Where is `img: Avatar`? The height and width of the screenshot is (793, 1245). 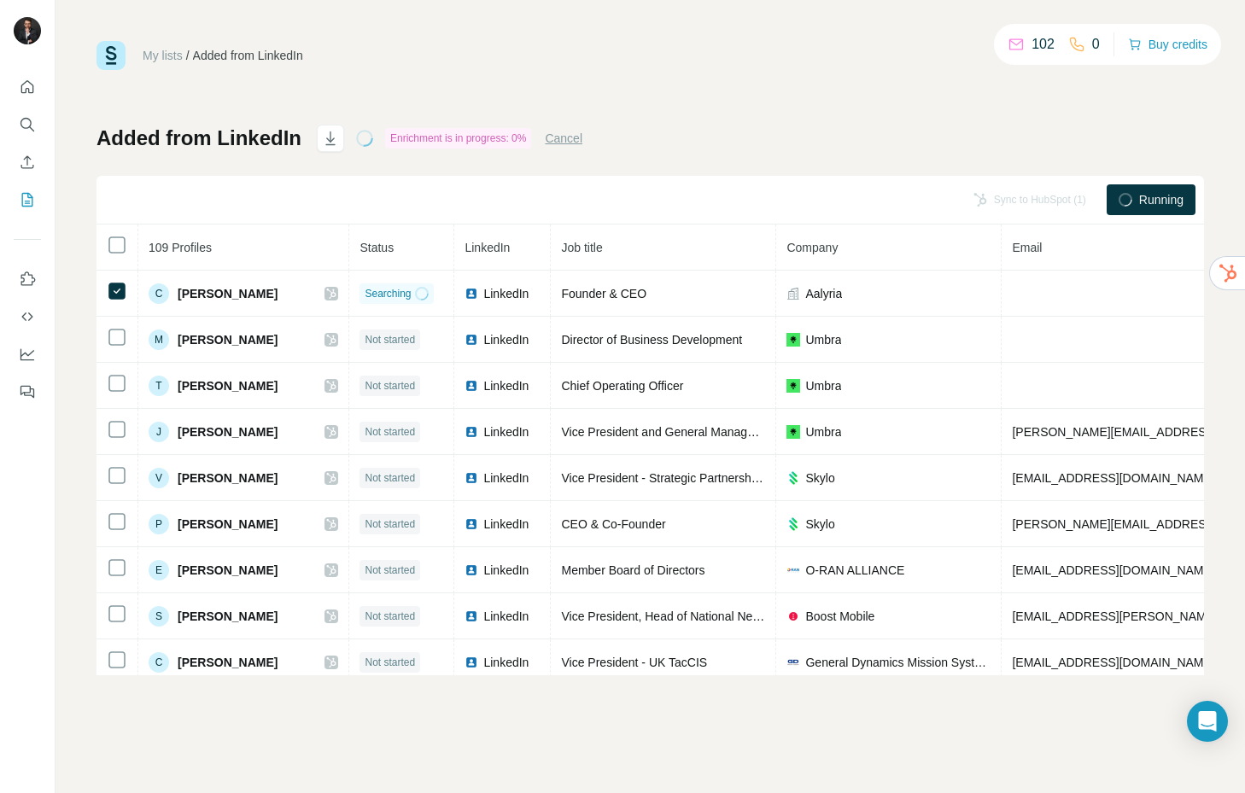
img: Avatar is located at coordinates (27, 31).